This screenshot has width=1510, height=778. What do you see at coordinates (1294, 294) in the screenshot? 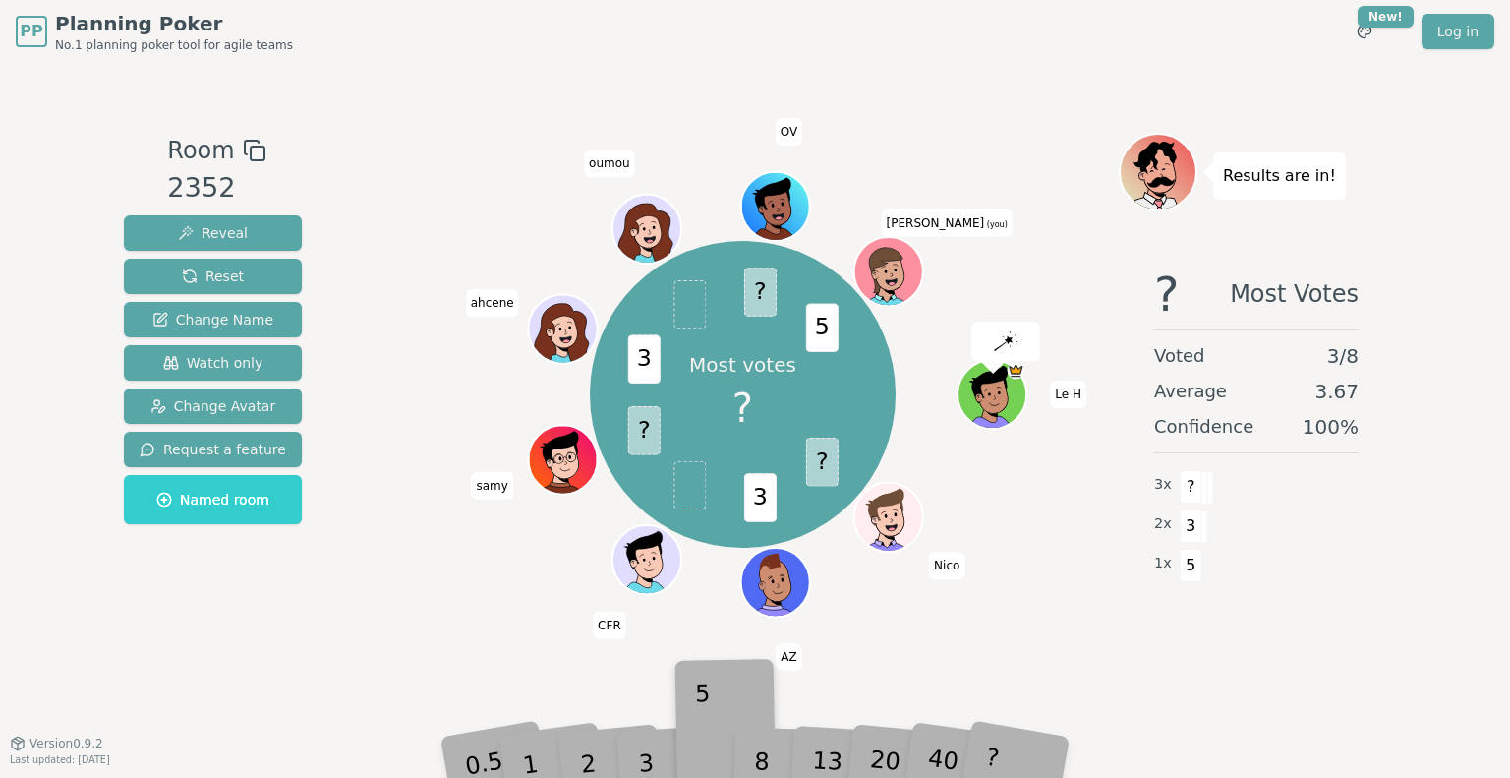
I see `span: Most Votes` at bounding box center [1294, 294].